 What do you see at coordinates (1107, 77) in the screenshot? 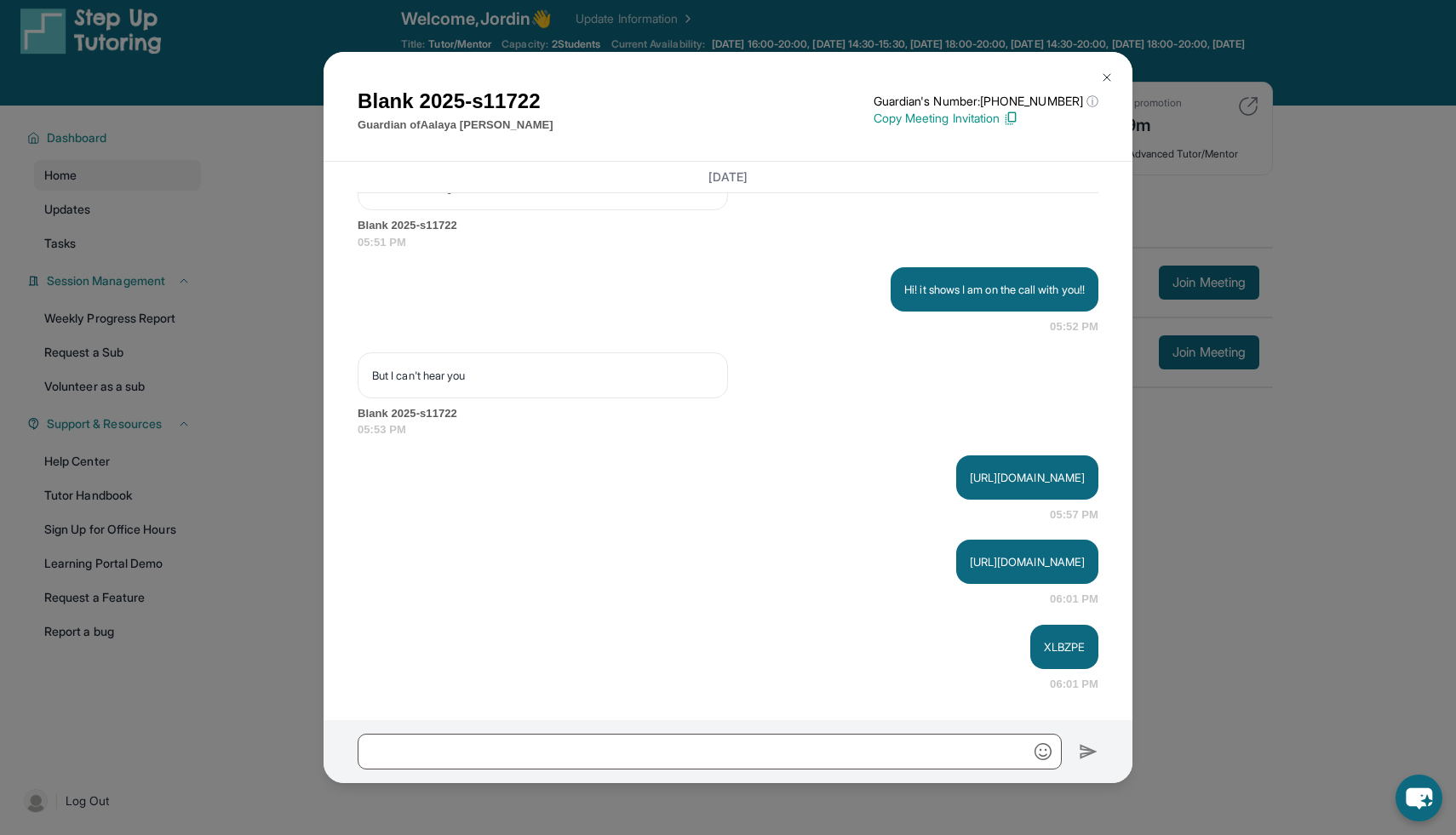
I see `img: Close Icon` at bounding box center [1107, 77].